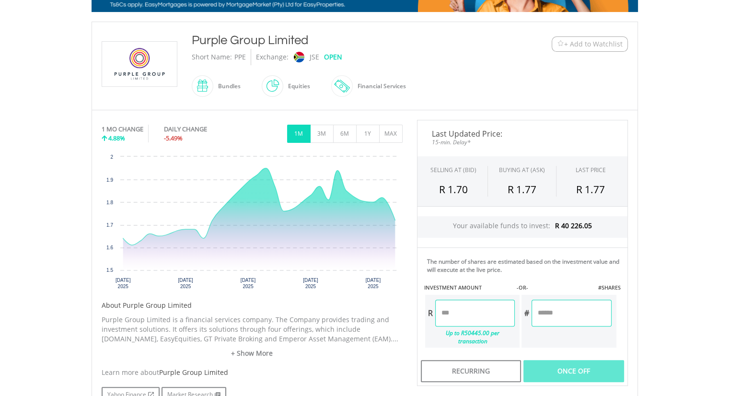  Describe the element at coordinates (173, 138) in the screenshot. I see `span: -5.49%` at that location.